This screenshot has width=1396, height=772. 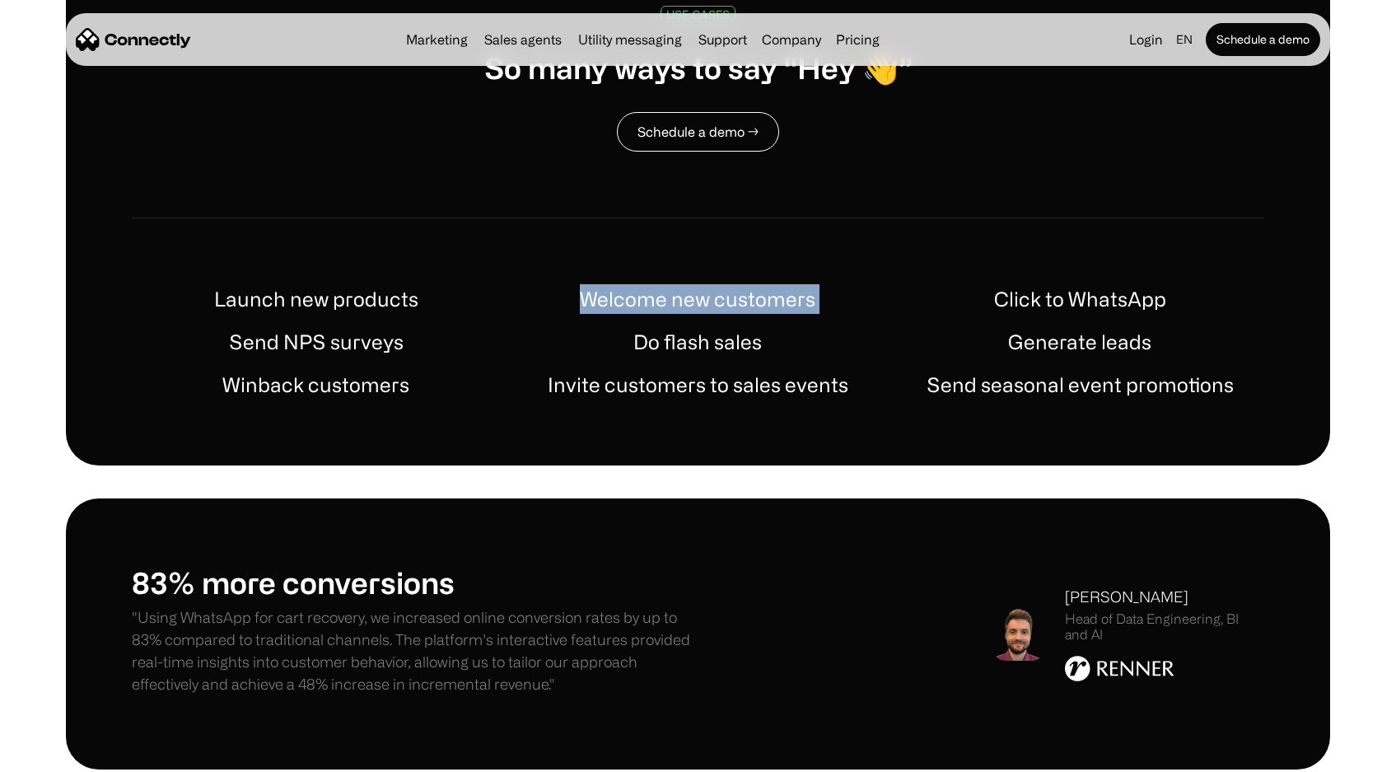 I want to click on a: Schedule a demo →, so click(x=698, y=132).